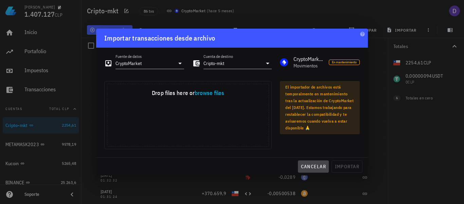  What do you see at coordinates (188, 115) in the screenshot?
I see `div: Uppy Dashboard` at bounding box center [188, 115].